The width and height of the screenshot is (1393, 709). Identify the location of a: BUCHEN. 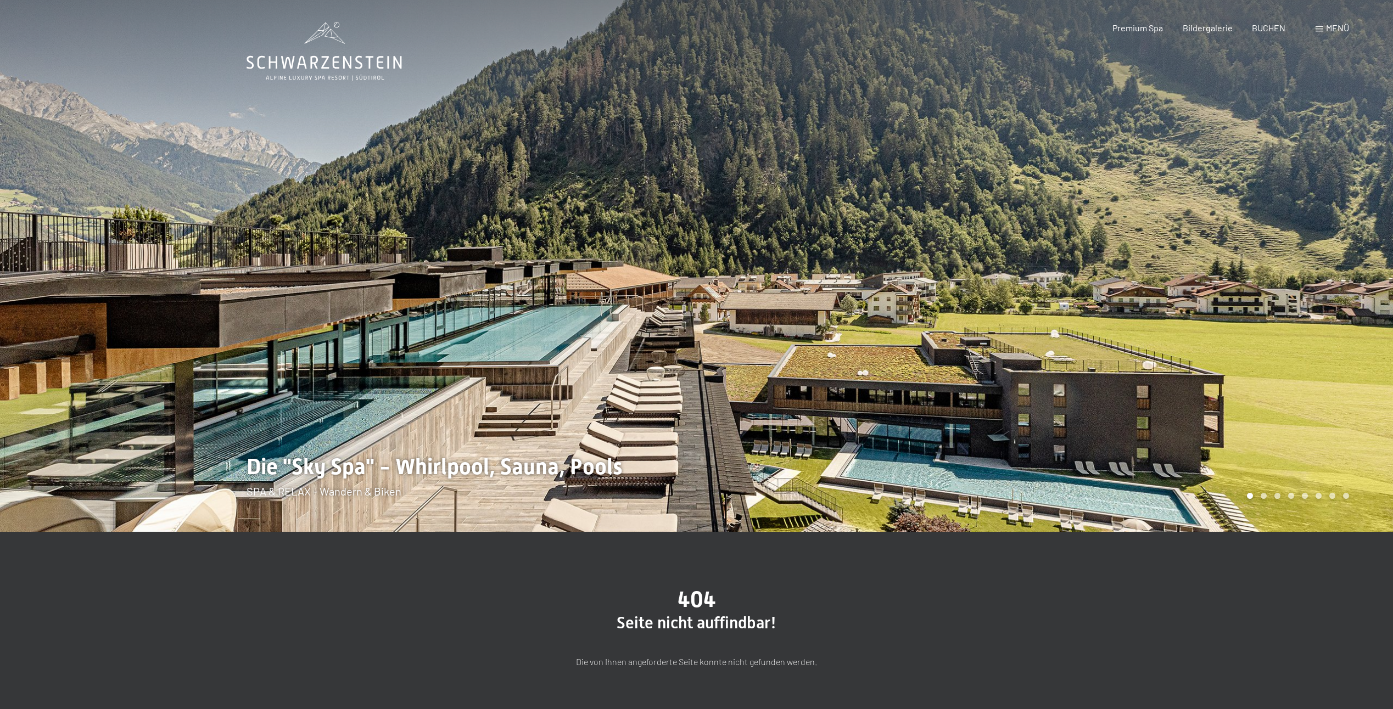
(1268, 27).